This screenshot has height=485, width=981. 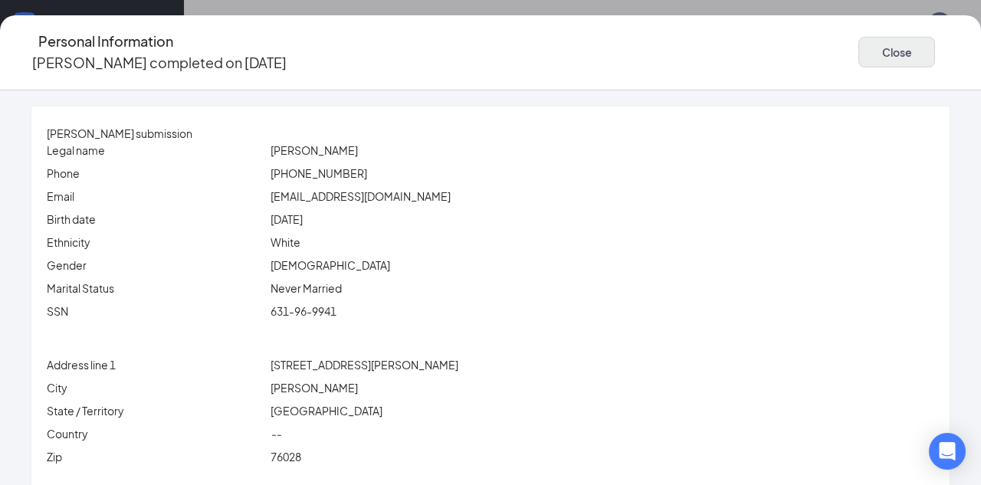 I want to click on p: Ethnicity, so click(x=156, y=242).